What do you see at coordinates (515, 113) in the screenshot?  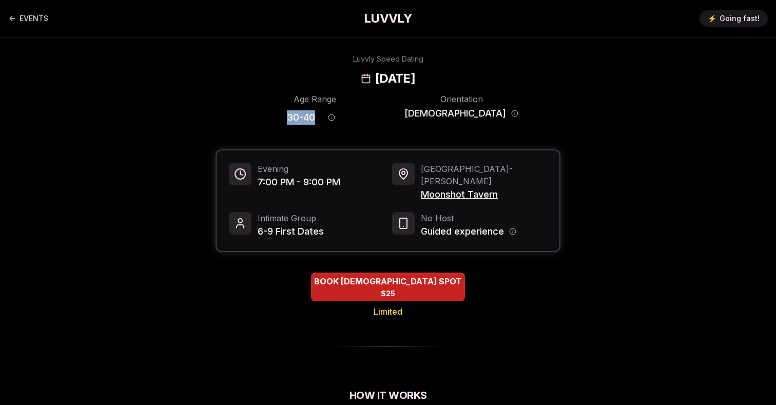 I see `button: Orientation information` at bounding box center [515, 113].